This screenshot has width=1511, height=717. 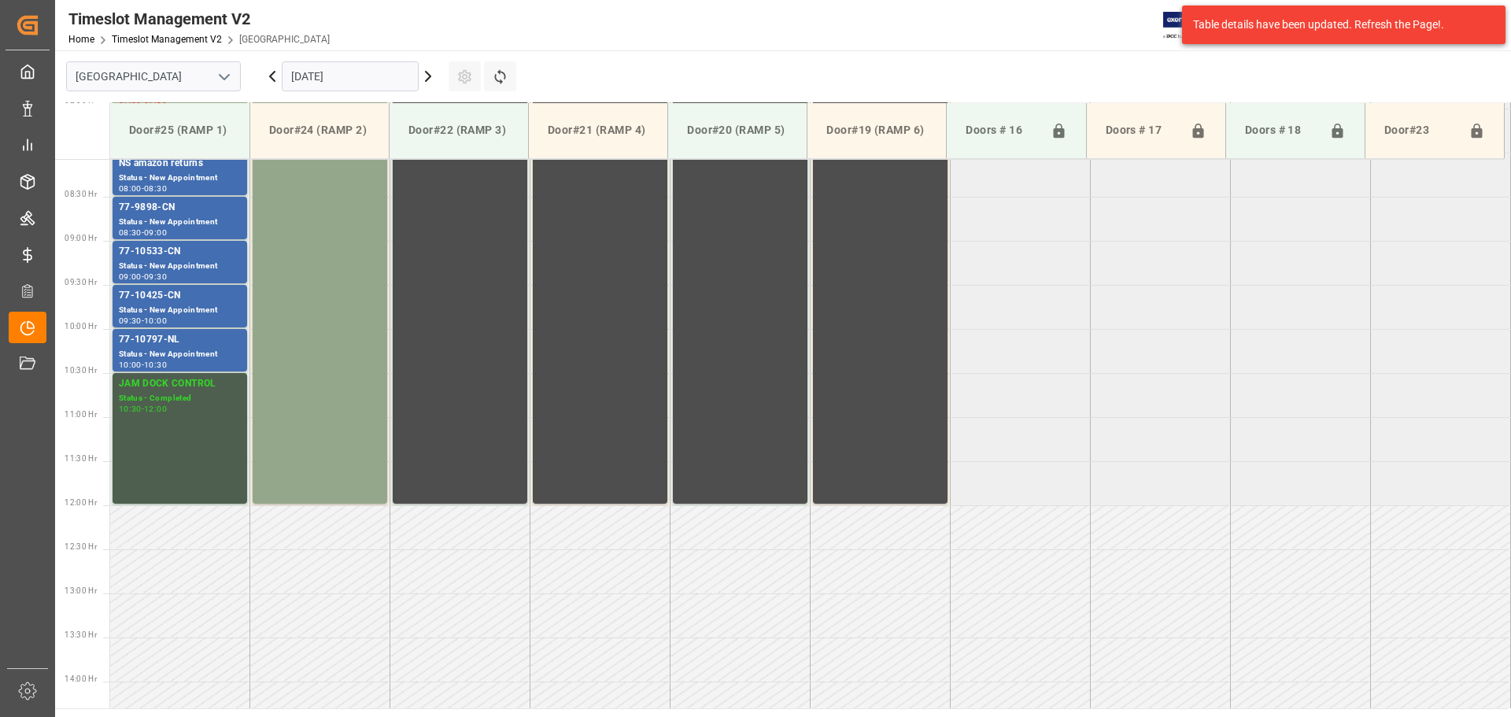 What do you see at coordinates (80, 282) in the screenshot?
I see `span: 09:30 Hr` at bounding box center [80, 282].